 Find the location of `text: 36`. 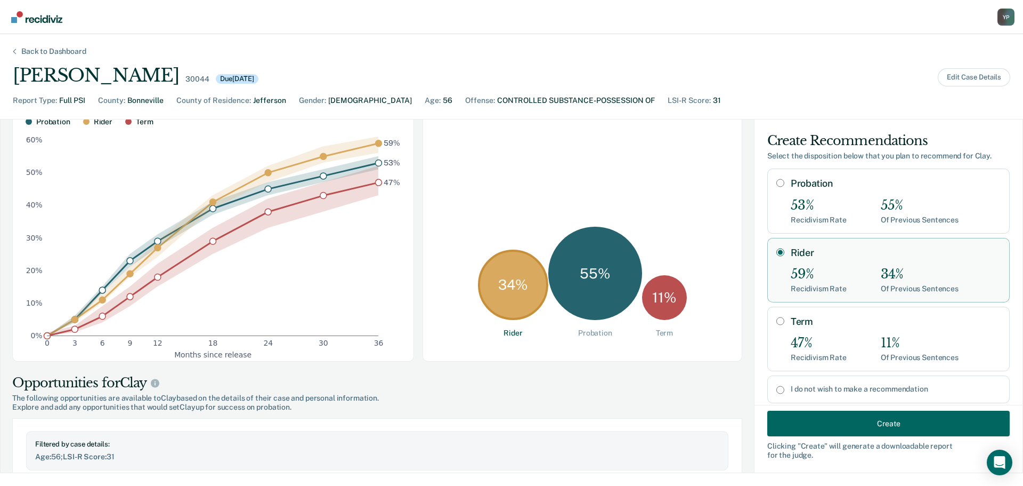

text: 36 is located at coordinates (379, 343).